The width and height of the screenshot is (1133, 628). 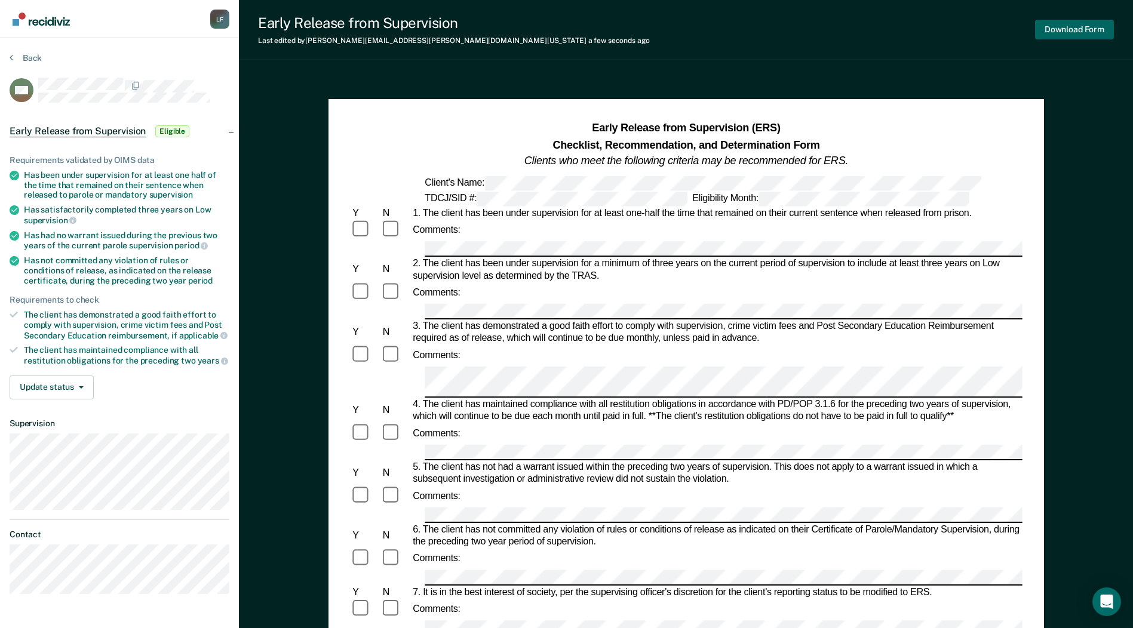 I want to click on div: Has had no warrant issued during the previous two years of the current parole supervision, so click(x=127, y=241).